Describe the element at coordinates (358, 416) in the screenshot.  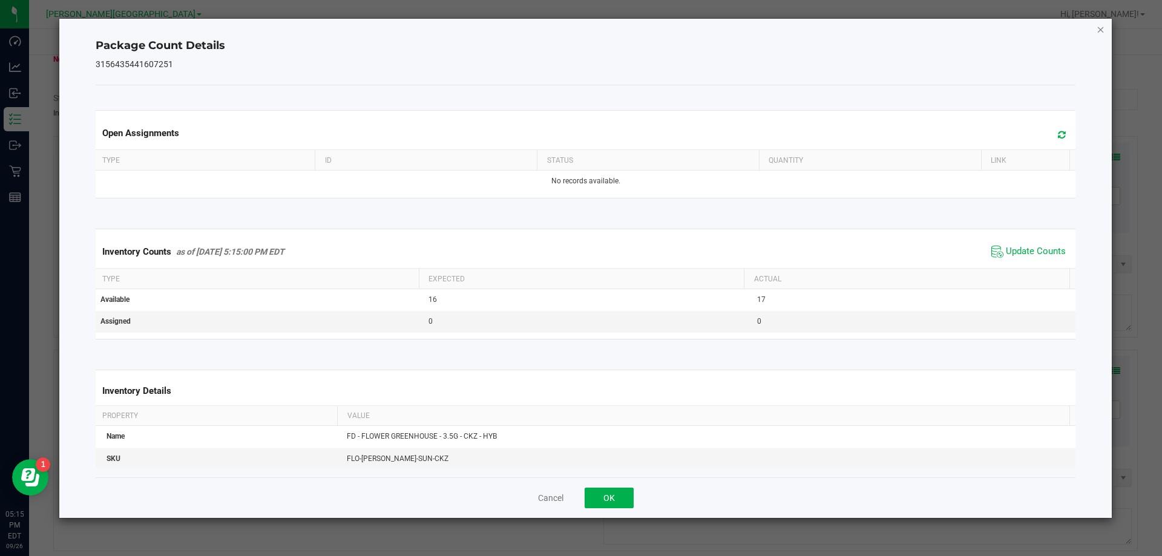
I see `span: Value` at that location.